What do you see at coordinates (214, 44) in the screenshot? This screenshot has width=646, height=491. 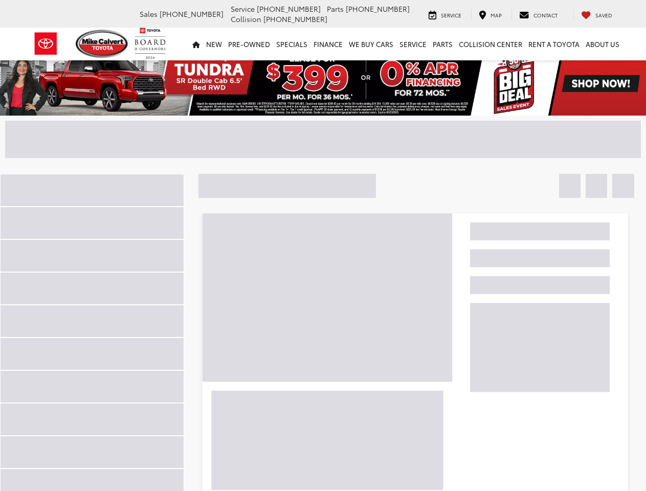 I see `a: New` at bounding box center [214, 44].